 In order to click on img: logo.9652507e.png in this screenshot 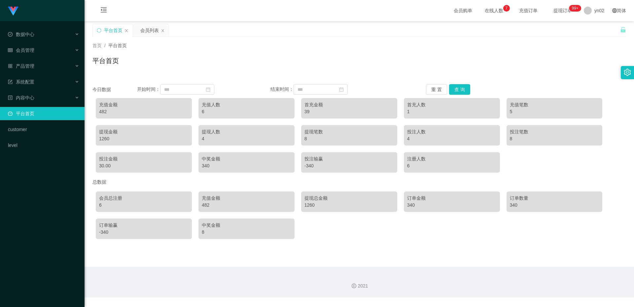, I will do `click(13, 11)`.